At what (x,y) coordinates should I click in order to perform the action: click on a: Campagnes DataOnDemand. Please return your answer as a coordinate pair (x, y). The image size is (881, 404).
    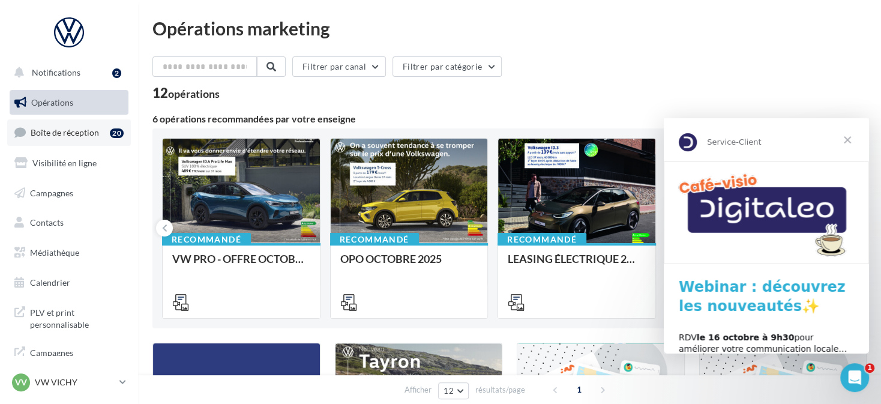
    Looking at the image, I should click on (69, 357).